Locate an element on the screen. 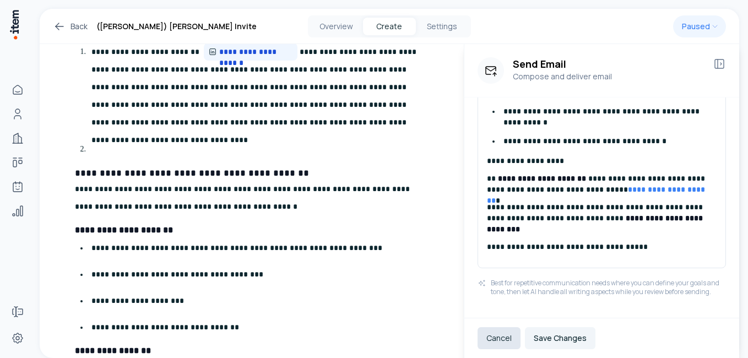 The image size is (748, 358). a: People is located at coordinates (18, 114).